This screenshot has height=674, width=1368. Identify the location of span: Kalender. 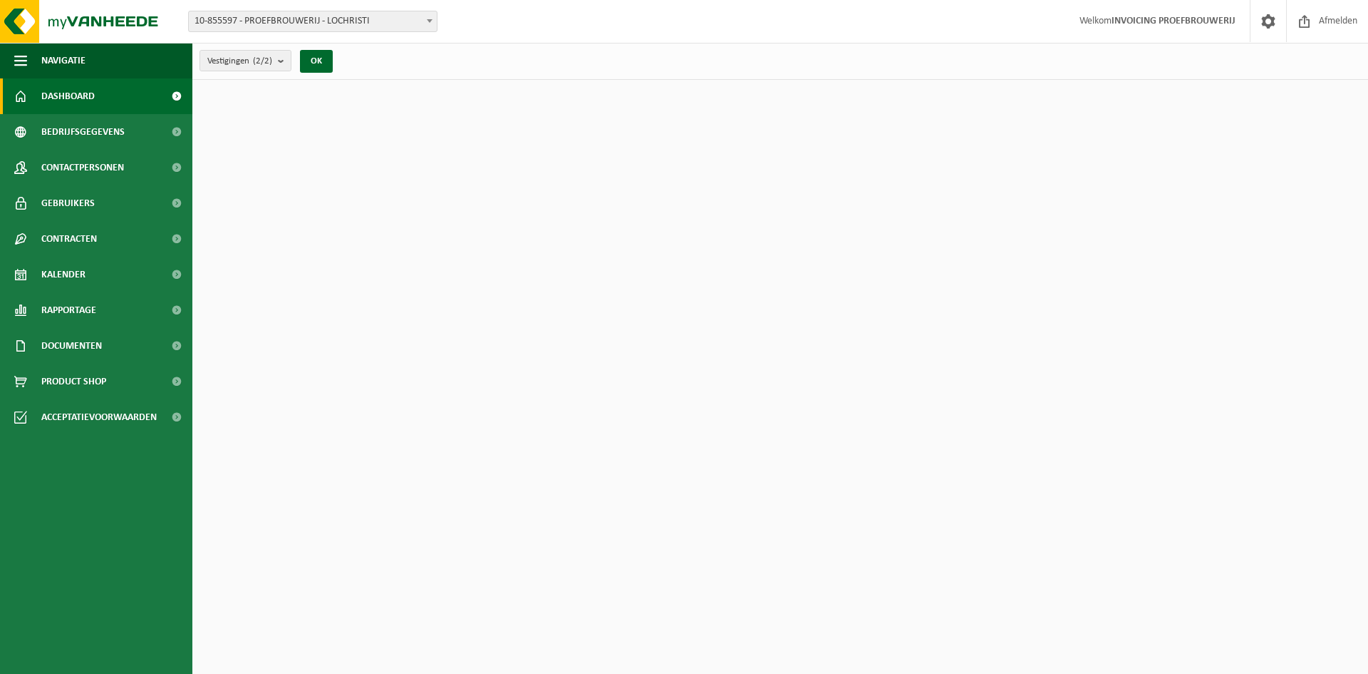
(63, 274).